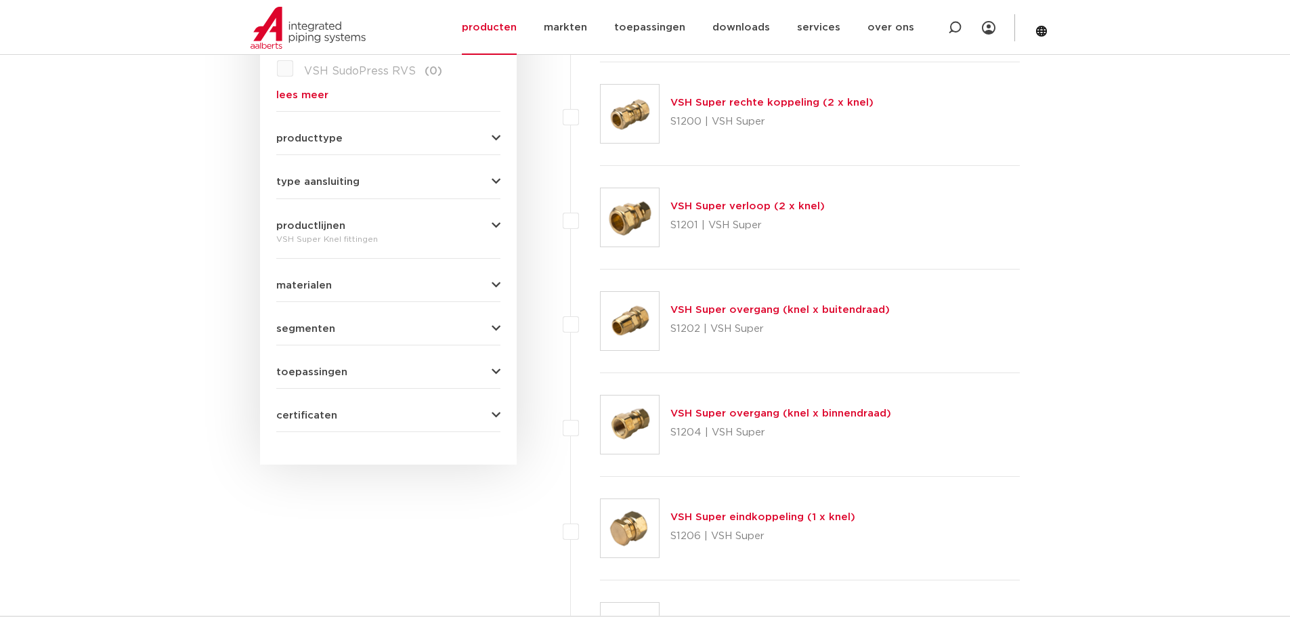 The height and width of the screenshot is (617, 1290). I want to click on div: VSH Super Knel fittingen, so click(388, 239).